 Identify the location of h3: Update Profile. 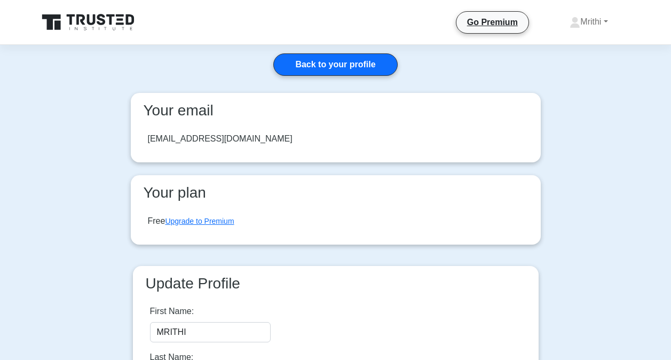
(336, 283).